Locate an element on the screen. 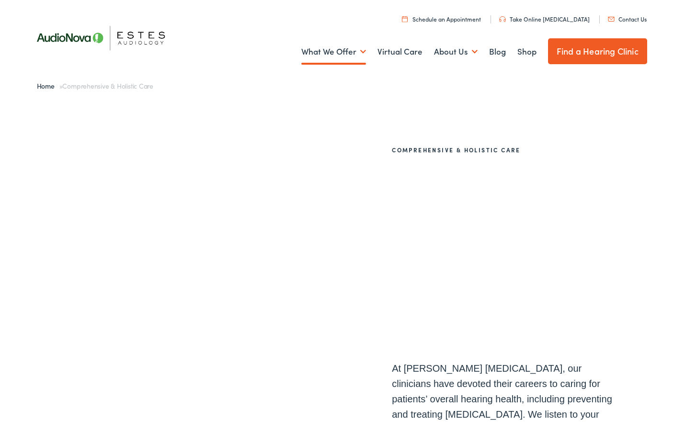 The width and height of the screenshot is (674, 422). a: Virtual Care is located at coordinates (400, 52).